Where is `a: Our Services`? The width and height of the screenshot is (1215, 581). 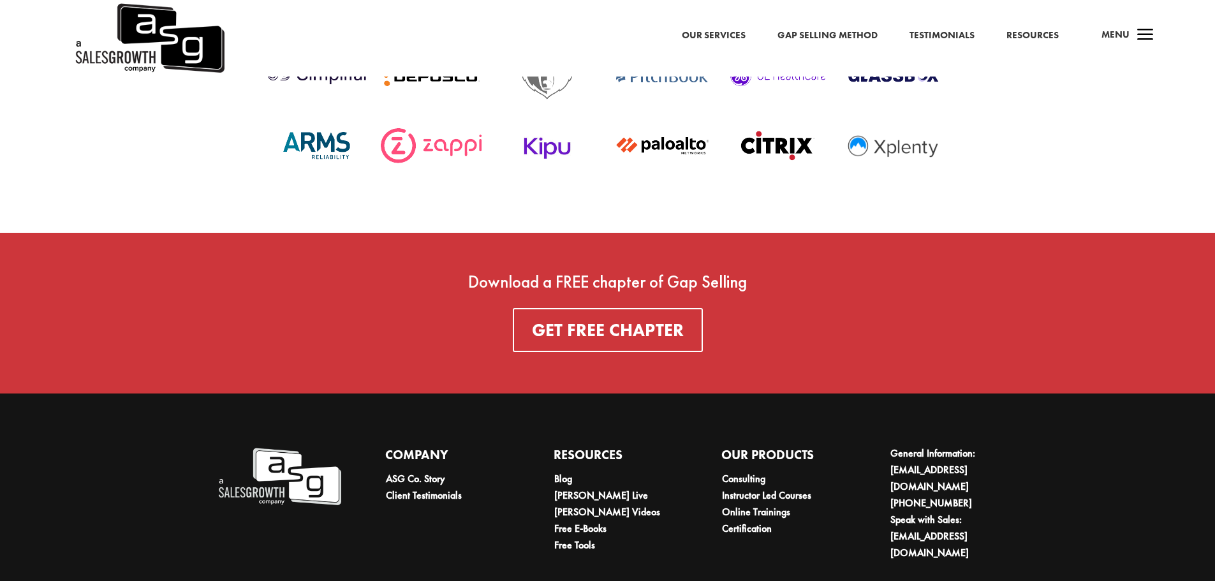 a: Our Services is located at coordinates (714, 36).